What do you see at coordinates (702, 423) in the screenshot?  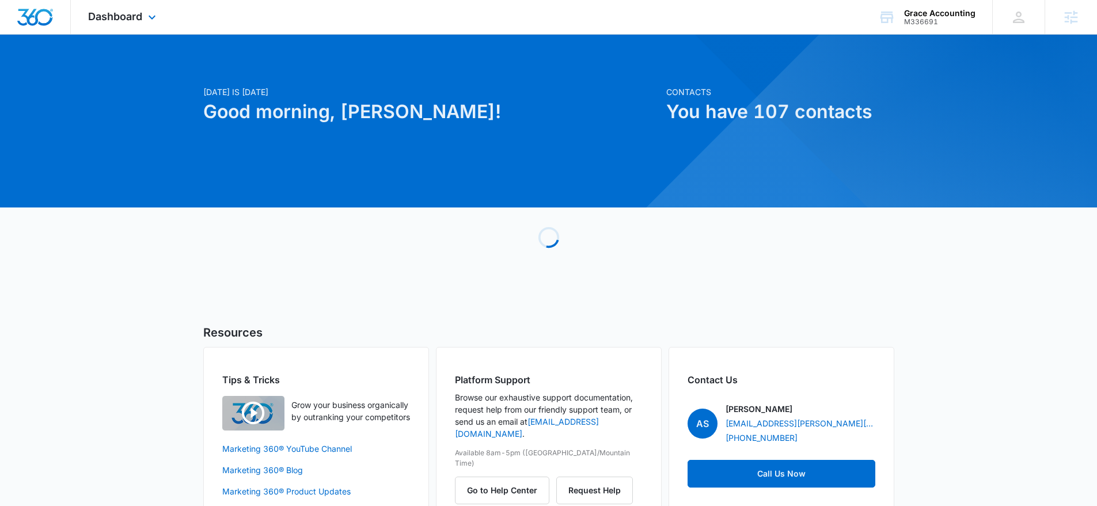 I see `span: AS` at bounding box center [702, 423].